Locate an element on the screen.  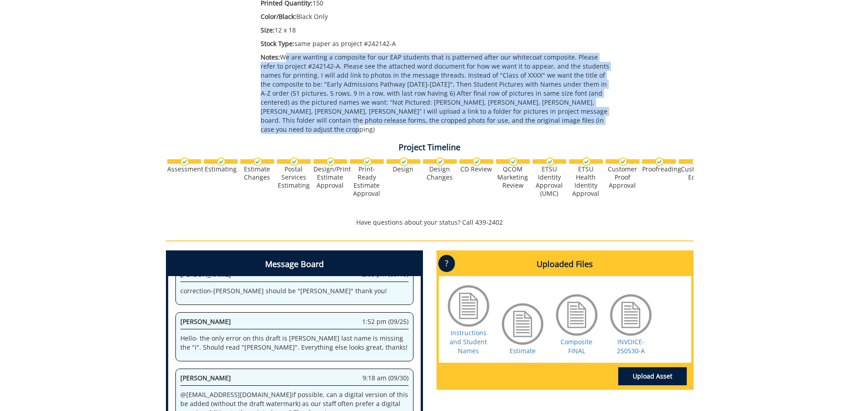
a: Instructions and Student Names is located at coordinates (468, 341).